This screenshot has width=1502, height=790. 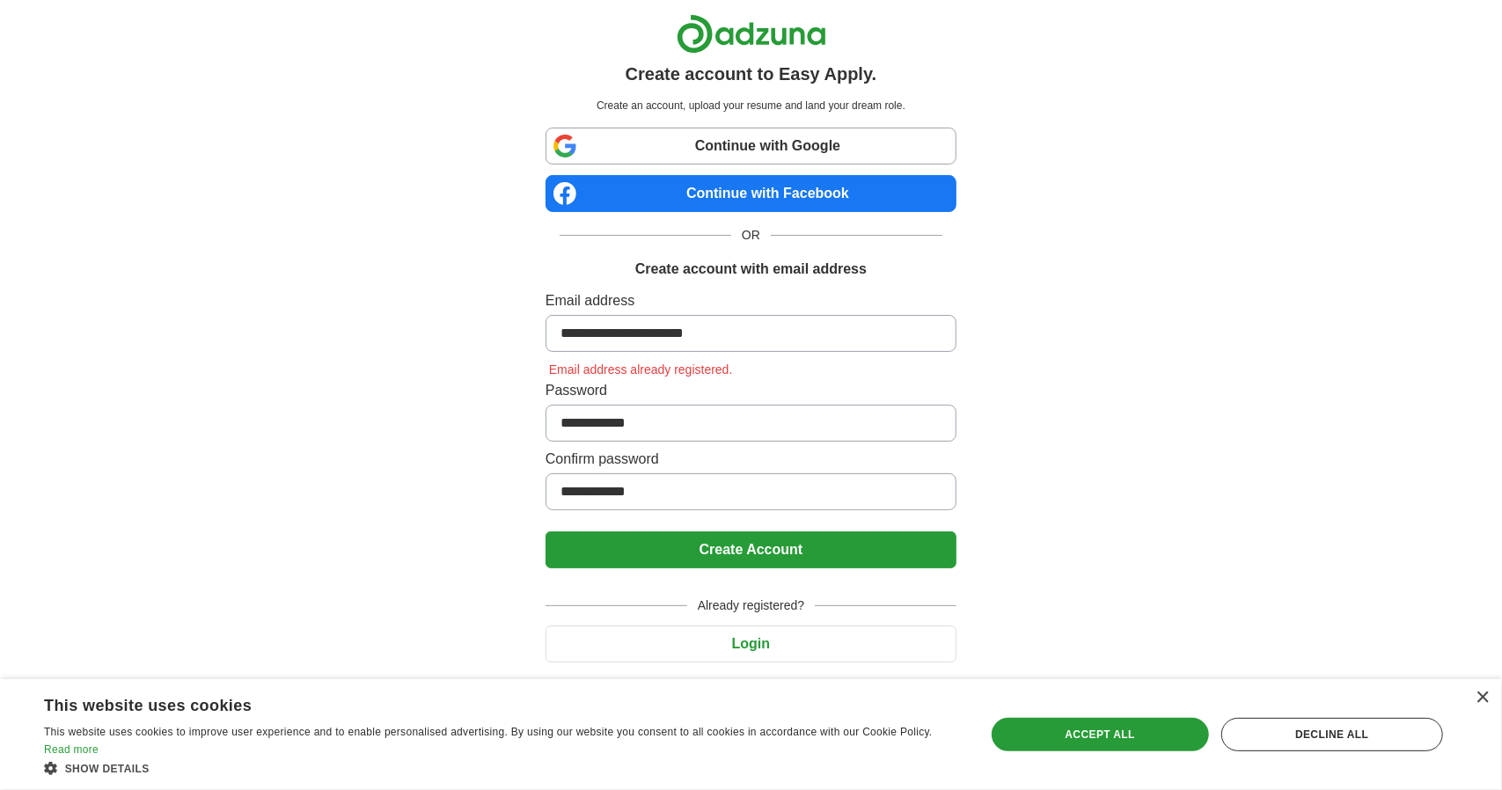 I want to click on a: Login, so click(x=751, y=643).